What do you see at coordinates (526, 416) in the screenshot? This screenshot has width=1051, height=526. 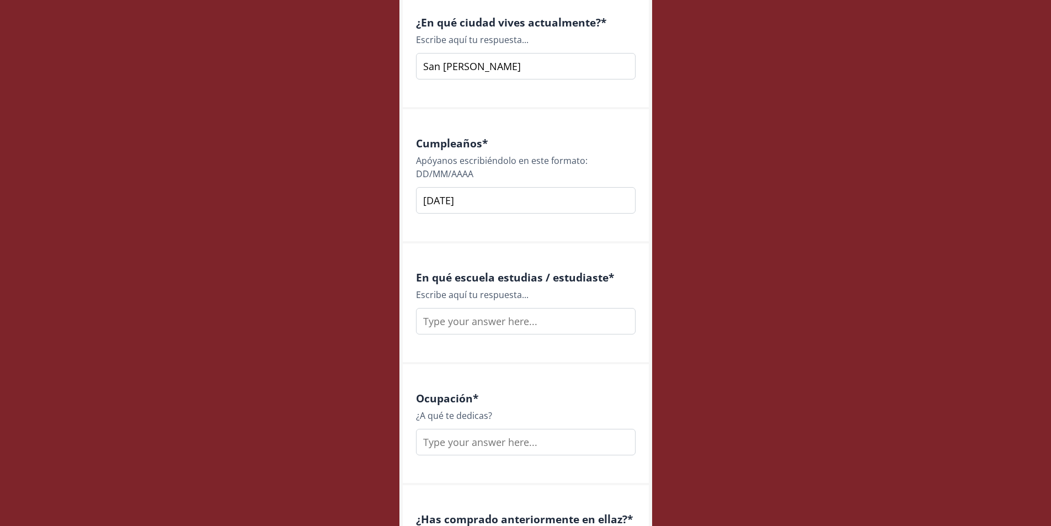 I see `div: ¿A qué te dedicas?` at bounding box center [526, 416].